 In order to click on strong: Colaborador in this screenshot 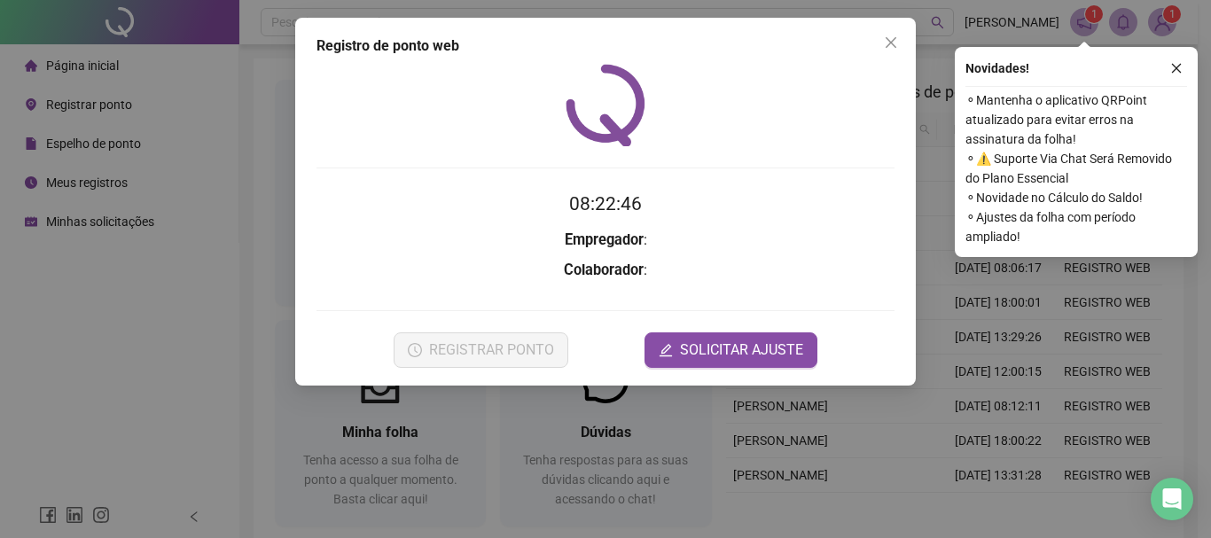, I will do `click(604, 269)`.